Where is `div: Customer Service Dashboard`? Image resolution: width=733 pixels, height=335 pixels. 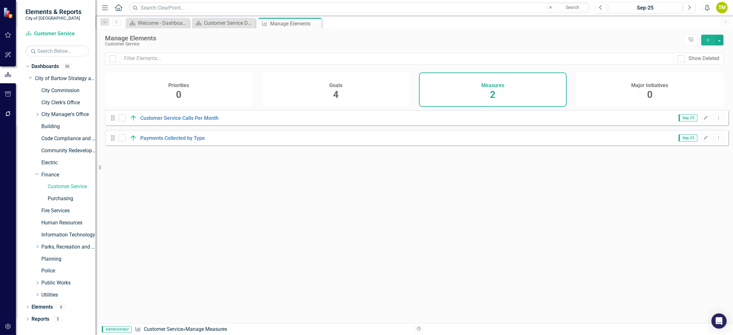 div: Customer Service Dashboard is located at coordinates (229, 23).